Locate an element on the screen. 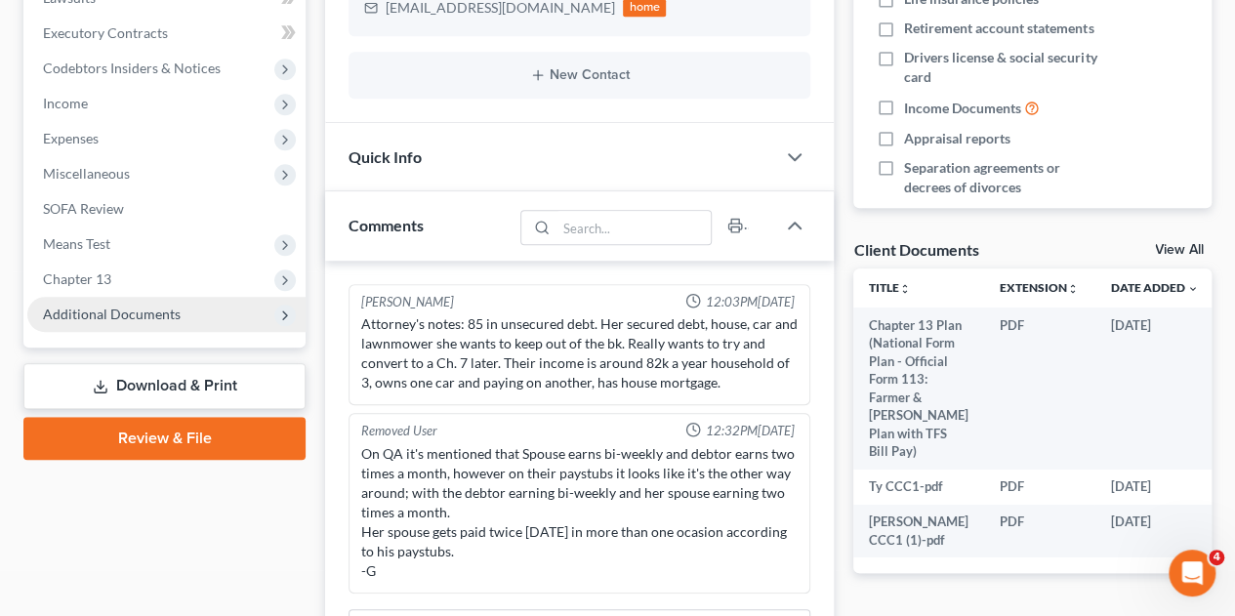  a: SOFA Review is located at coordinates (166, 209).